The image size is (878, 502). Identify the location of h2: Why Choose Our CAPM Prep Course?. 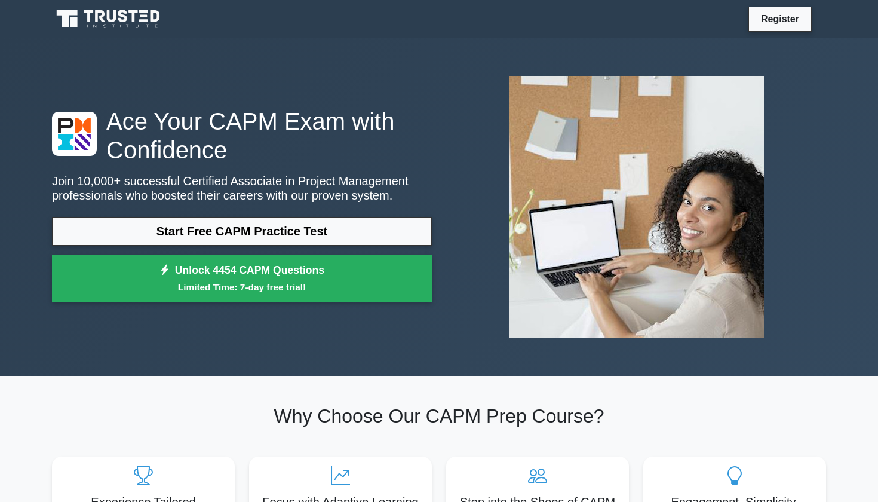
(439, 416).